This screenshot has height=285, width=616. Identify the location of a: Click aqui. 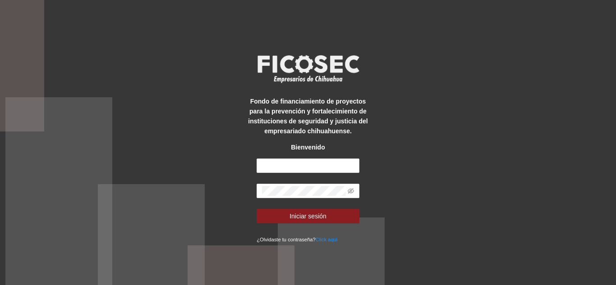
(326, 240).